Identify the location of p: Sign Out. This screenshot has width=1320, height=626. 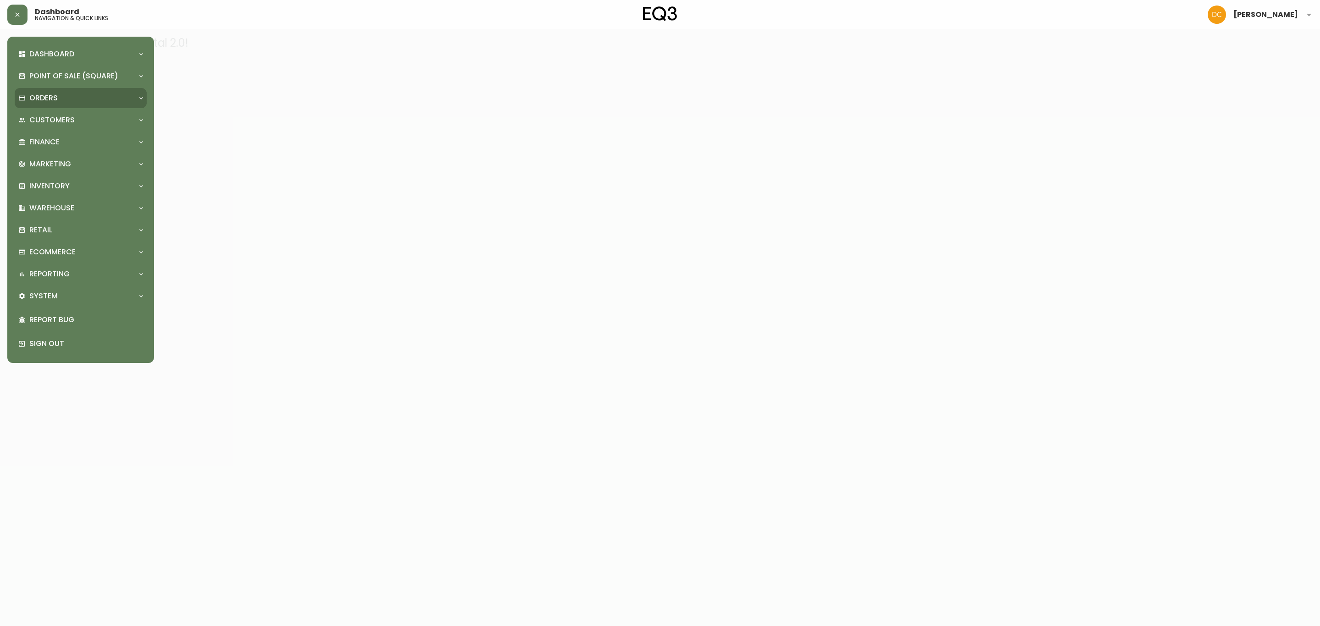
(86, 344).